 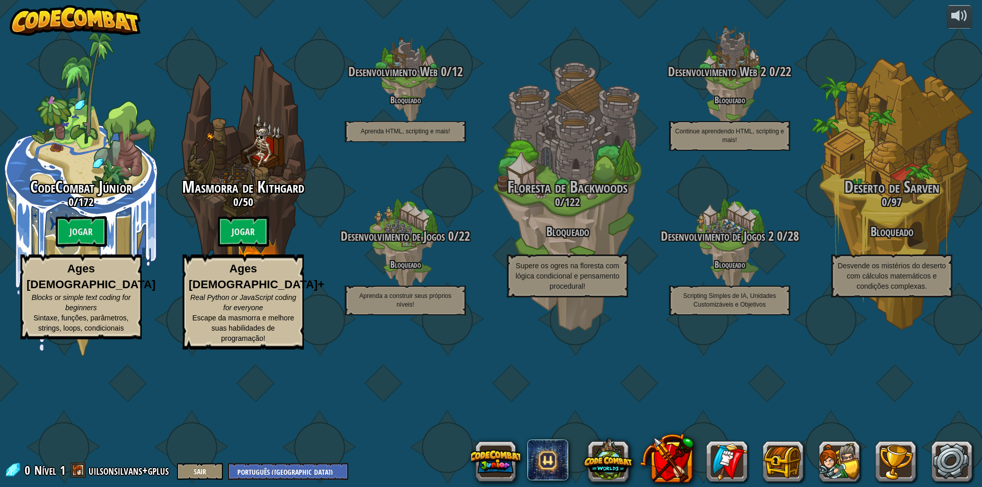 I want to click on span: Desvende os mistérios do deserto com cálculos matemáticos e condições complexas., so click(x=892, y=276).